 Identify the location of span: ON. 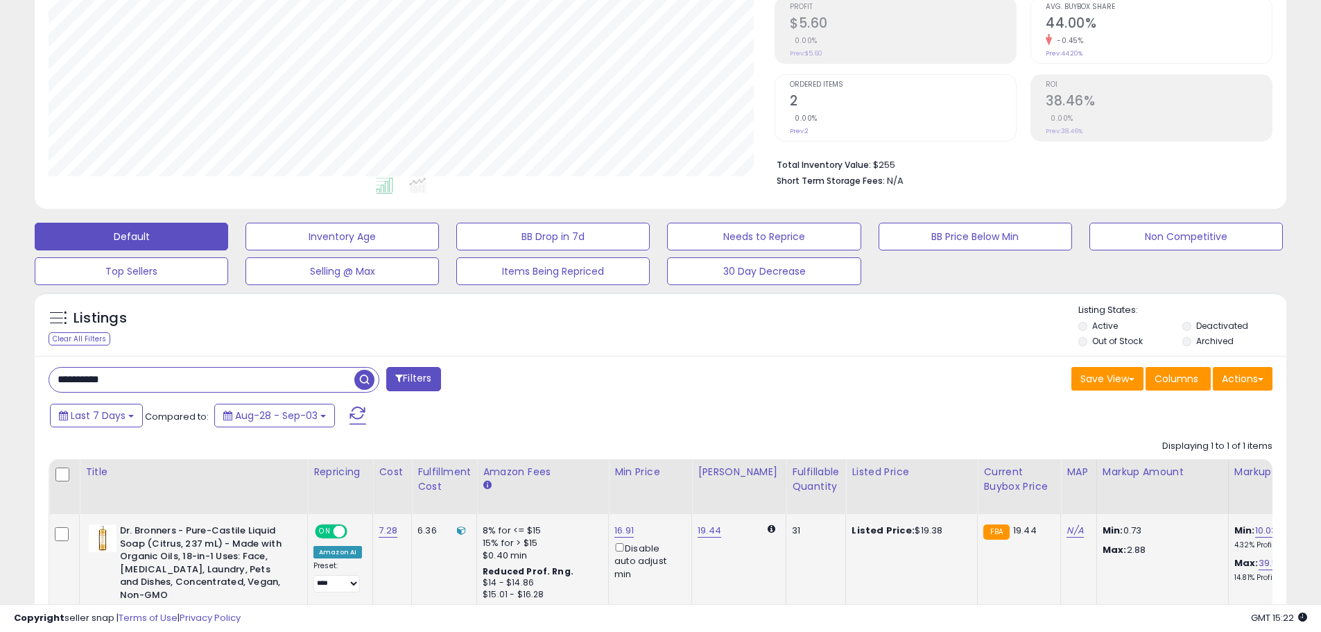
(325, 531).